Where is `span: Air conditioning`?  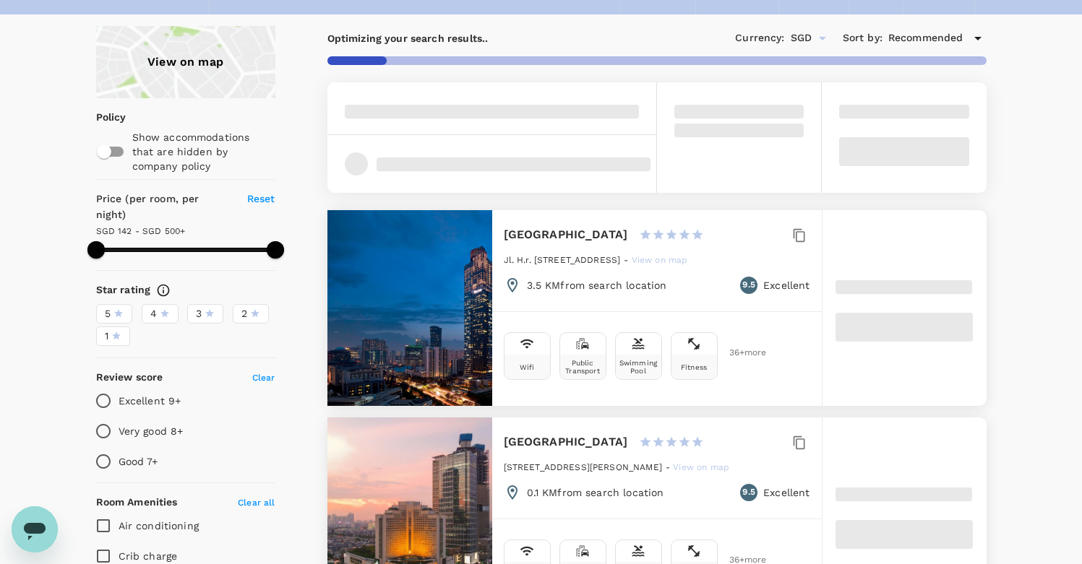
span: Air conditioning is located at coordinates (158, 526).